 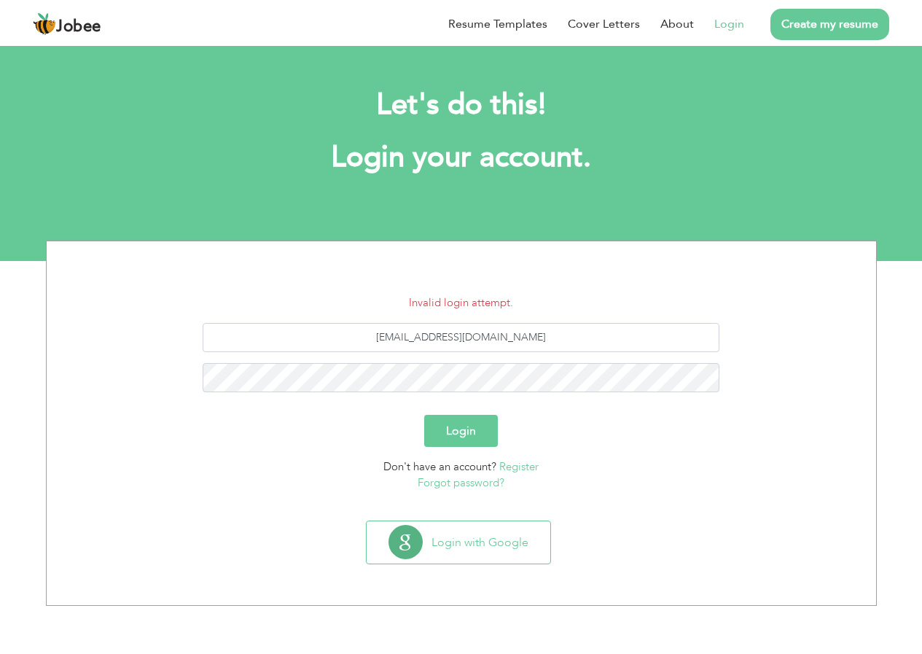 What do you see at coordinates (519, 466) in the screenshot?
I see `a: Register` at bounding box center [519, 466].